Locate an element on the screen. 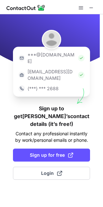  img: Bill Gates is located at coordinates (52, 40).